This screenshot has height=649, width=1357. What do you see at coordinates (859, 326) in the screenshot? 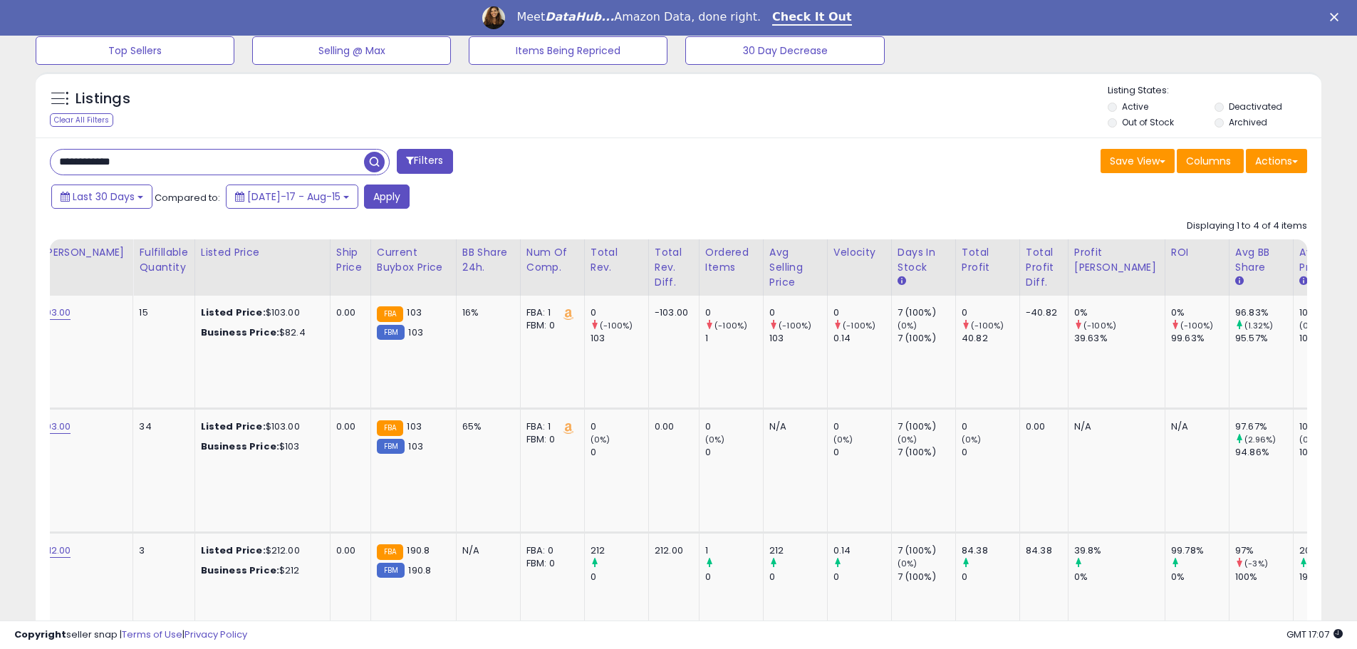
I see `small: (-100%)` at bounding box center [859, 326].